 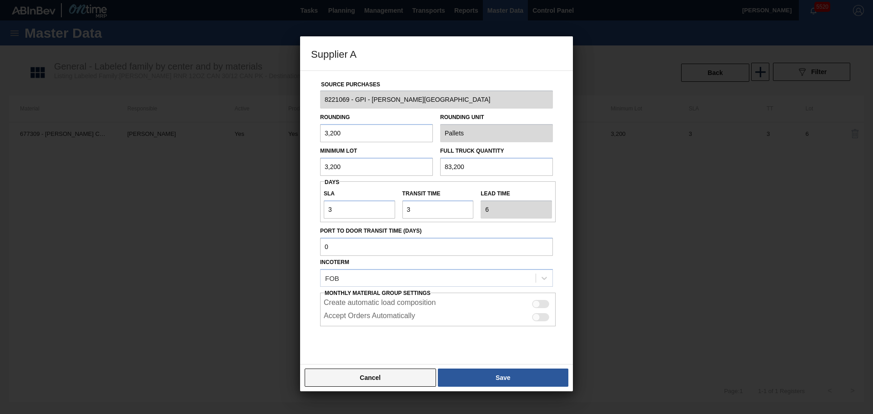 I want to click on button: Save, so click(x=503, y=378).